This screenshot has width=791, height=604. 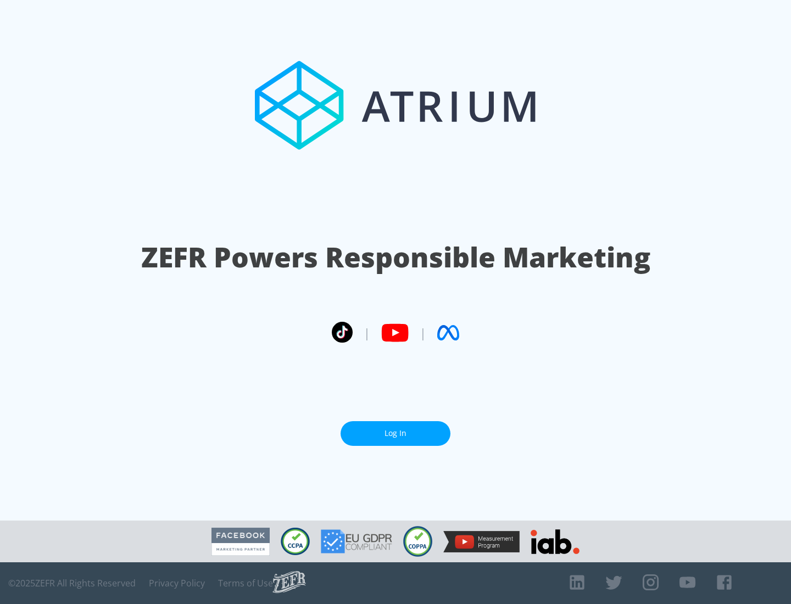 I want to click on span: © 2025 ZEFR All Rights Reserved, so click(x=72, y=583).